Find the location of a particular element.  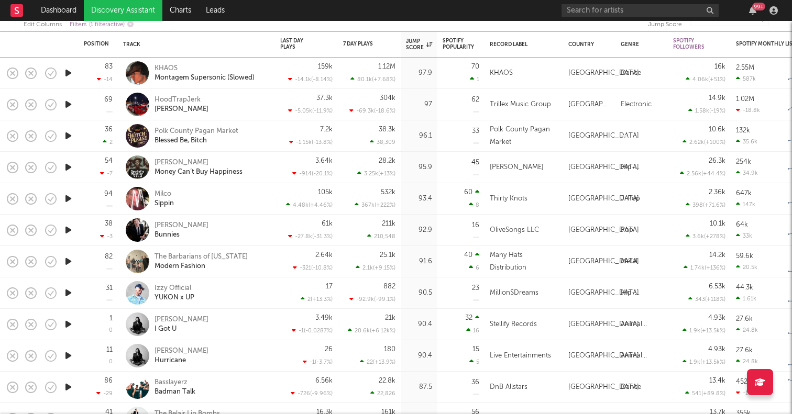

div: 398 ( +71.6 % ) is located at coordinates (705, 205).